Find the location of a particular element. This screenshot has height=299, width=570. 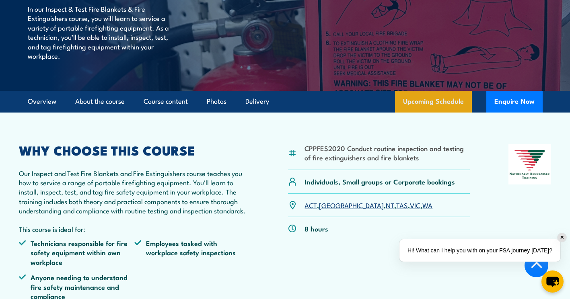

button: chat-button is located at coordinates (552, 282).